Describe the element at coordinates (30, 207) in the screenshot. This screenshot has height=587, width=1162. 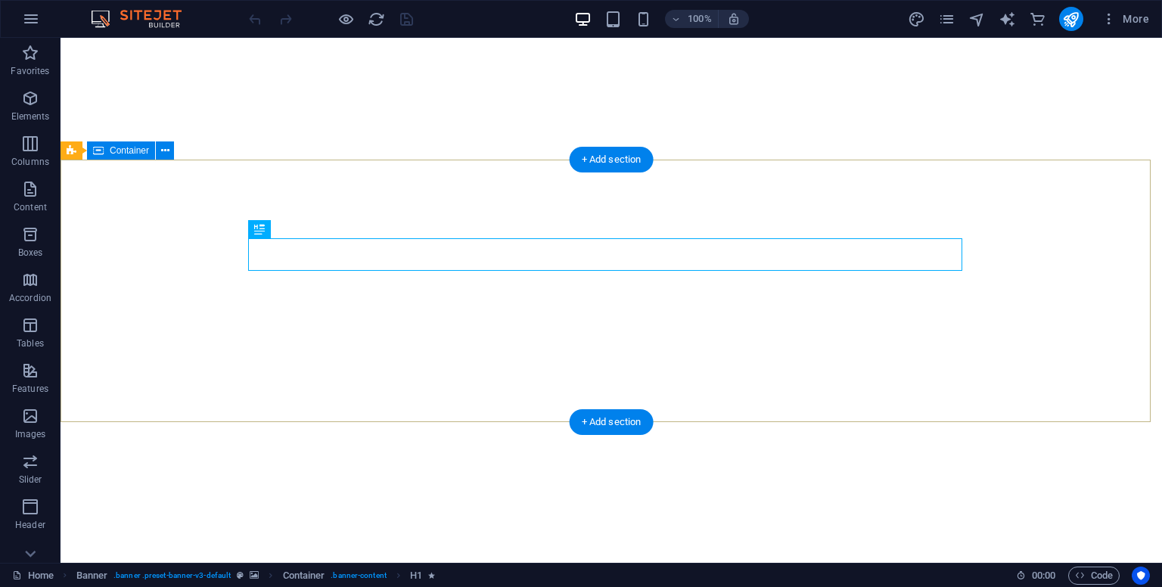
I see `p: Content` at that location.